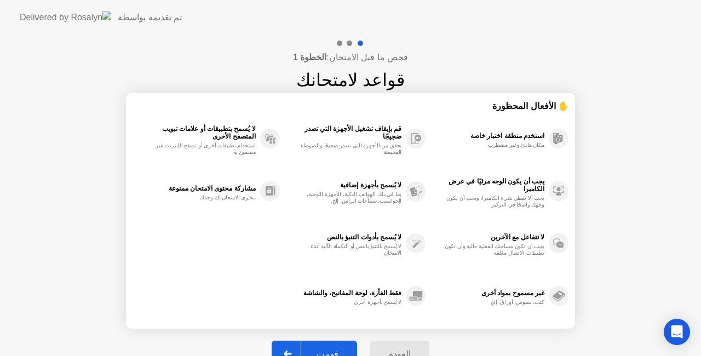  What do you see at coordinates (349, 250) in the screenshot?
I see `div: لا يُسمح بالتنبؤ بالنص أو التكملة الآلية أثناء الامتحان` at bounding box center [349, 250].